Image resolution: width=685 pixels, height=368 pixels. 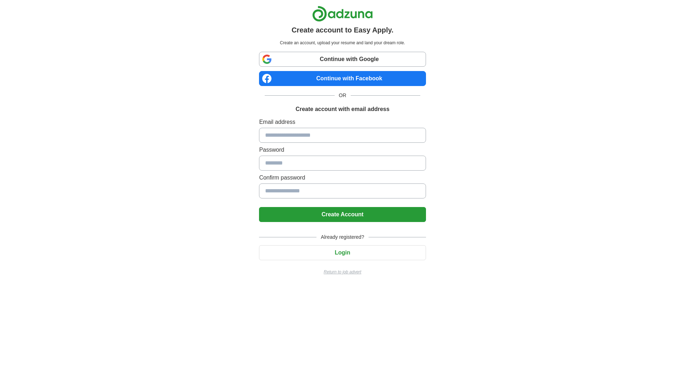 I want to click on h1: Create account to Easy Apply., so click(x=343, y=30).